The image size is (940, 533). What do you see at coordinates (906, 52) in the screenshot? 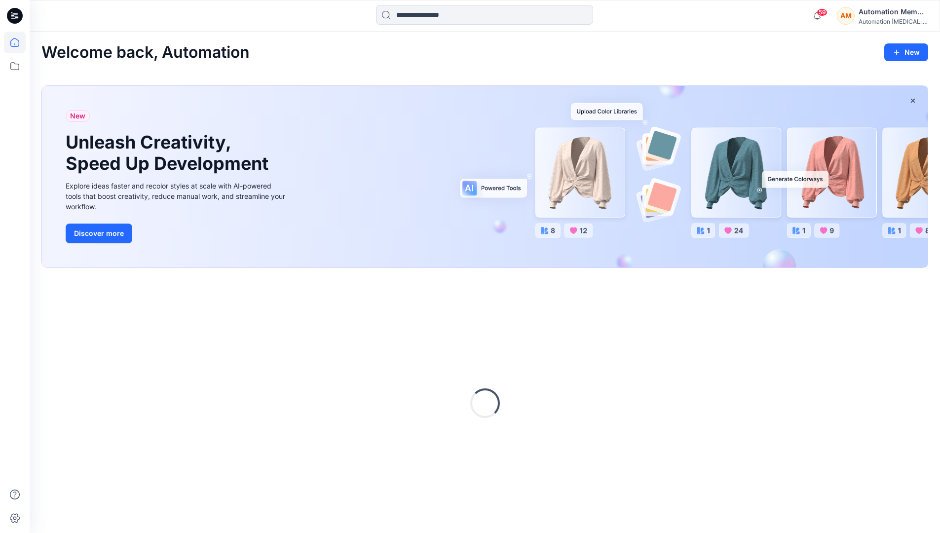
I see `button: New` at bounding box center [906, 52].